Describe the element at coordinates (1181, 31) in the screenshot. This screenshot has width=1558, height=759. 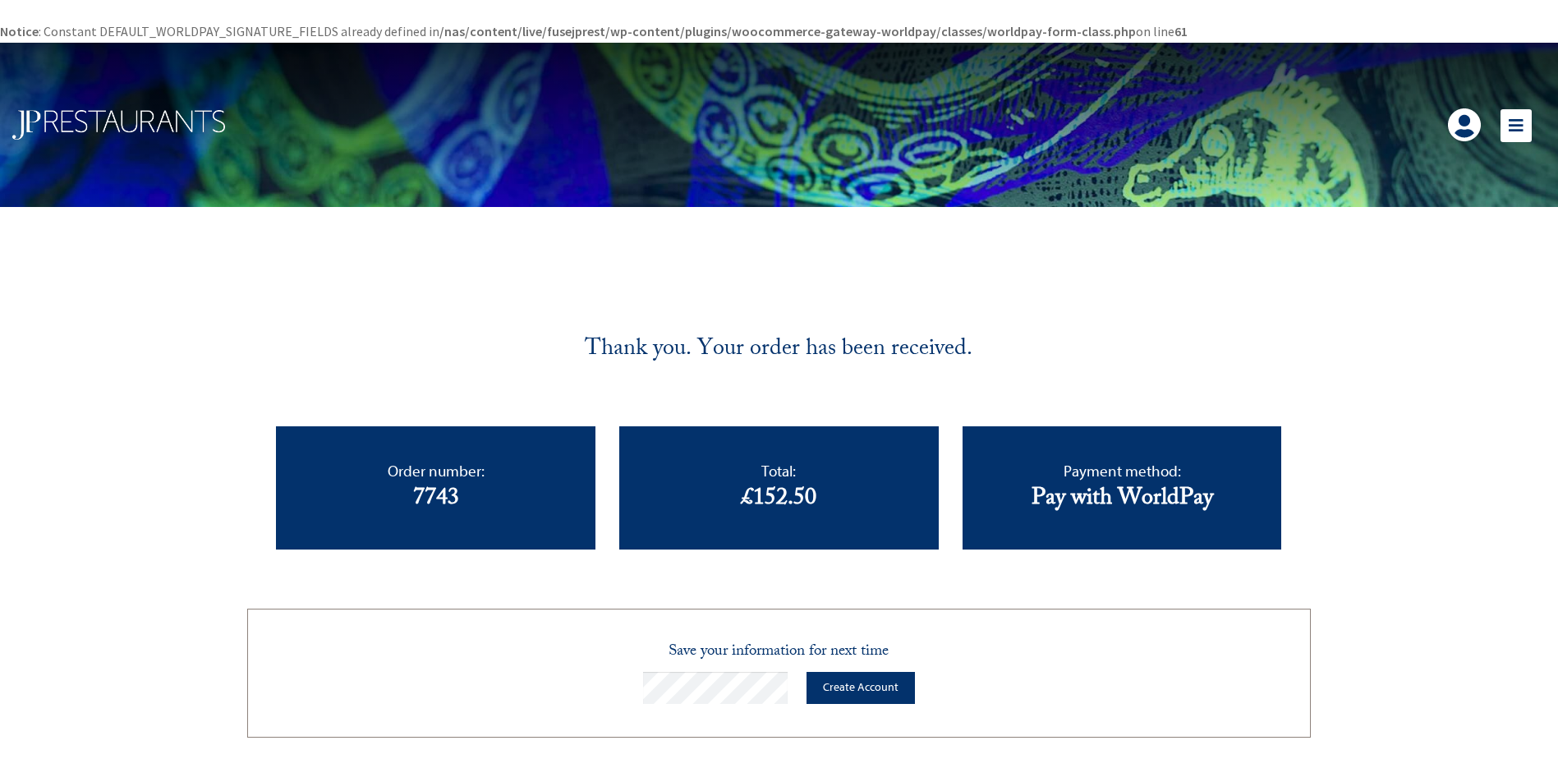
I see `b: 61` at that location.